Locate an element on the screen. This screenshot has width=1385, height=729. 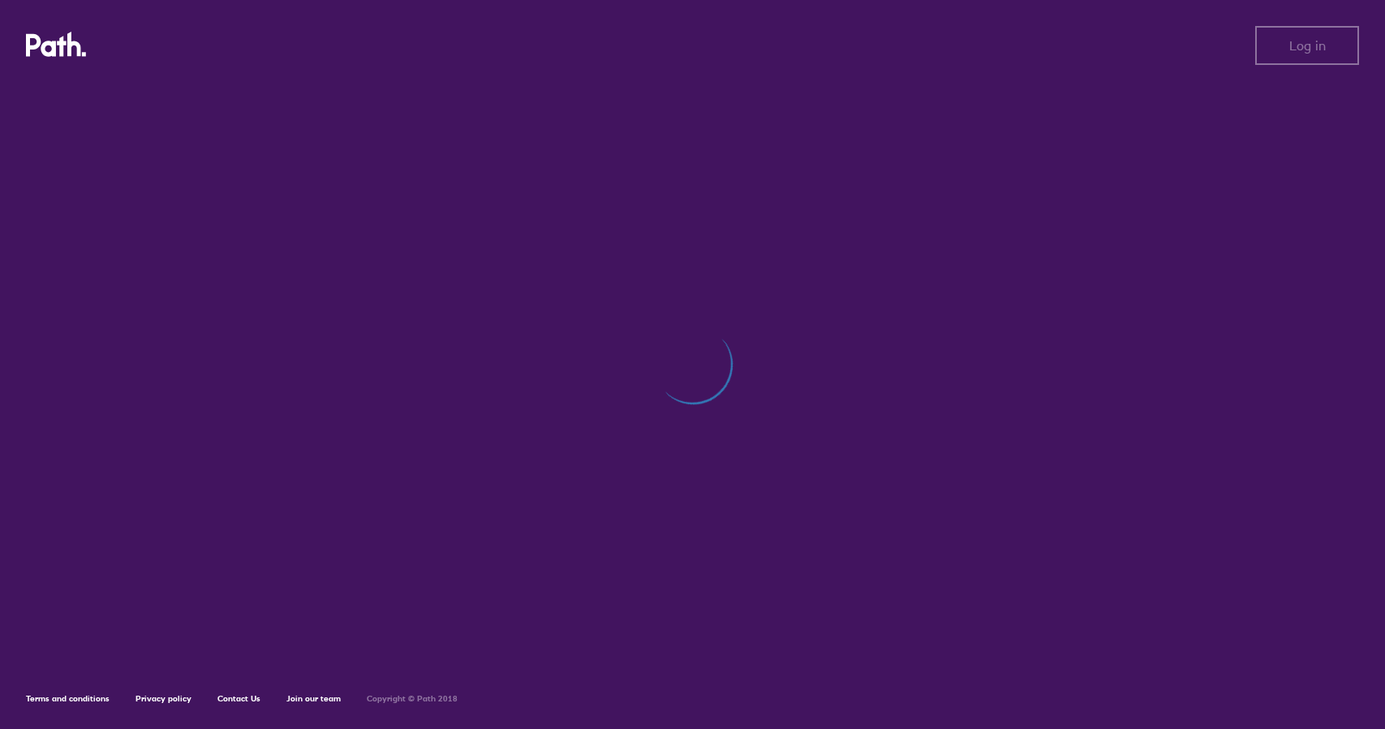
span: Log in is located at coordinates (1307, 45).